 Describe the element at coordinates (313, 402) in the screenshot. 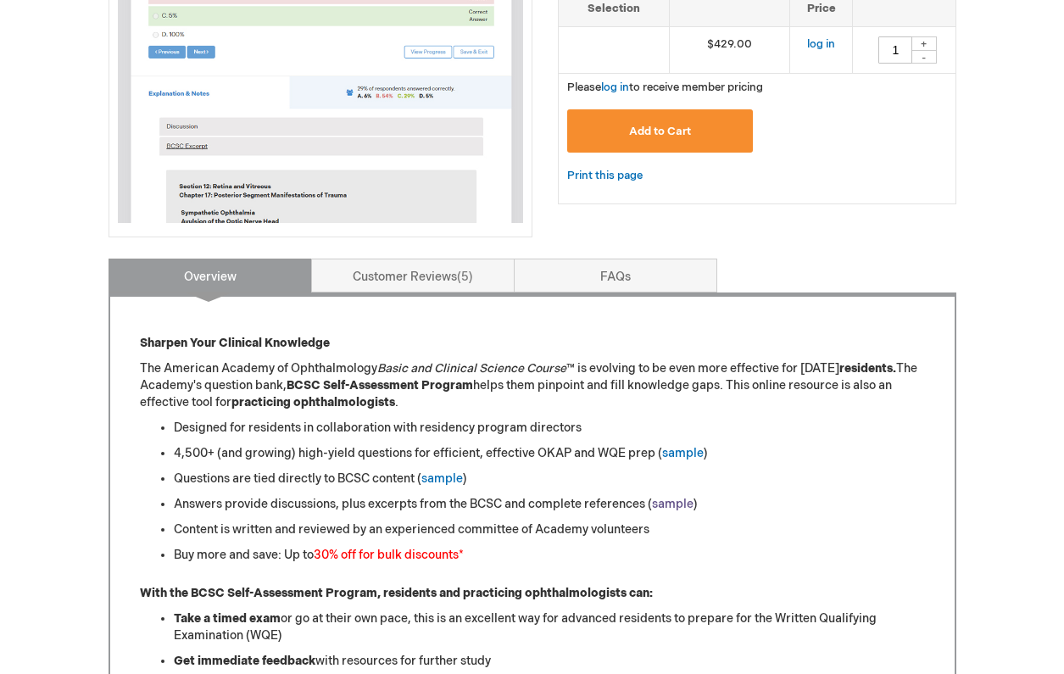

I see `strong: practicing ophthalmologists` at that location.